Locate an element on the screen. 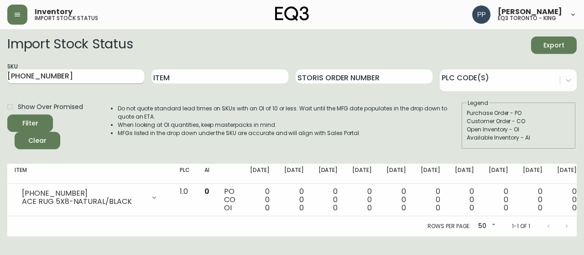 This screenshot has height=255, width=584. button: Clear is located at coordinates (37, 140).